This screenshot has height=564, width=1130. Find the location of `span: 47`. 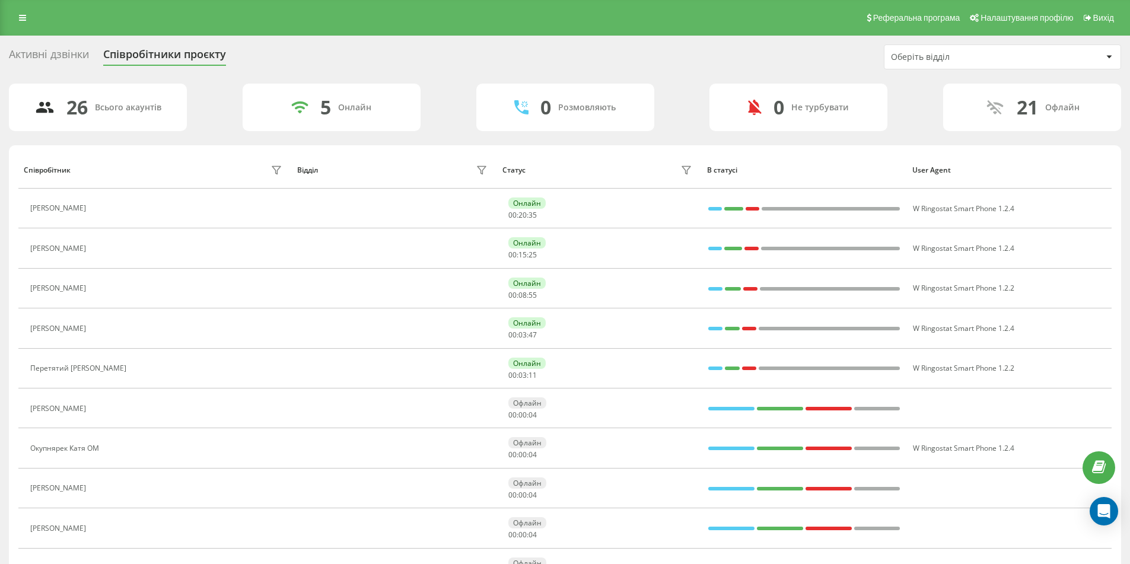

span: 47 is located at coordinates (533, 335).